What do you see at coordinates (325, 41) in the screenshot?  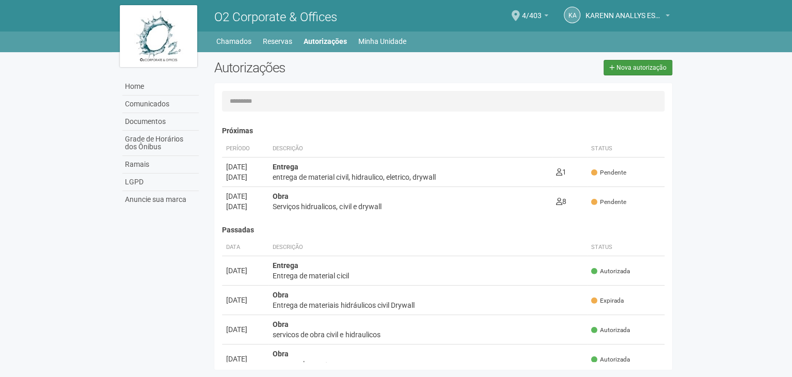 I see `a: Autorizações` at bounding box center [325, 41].